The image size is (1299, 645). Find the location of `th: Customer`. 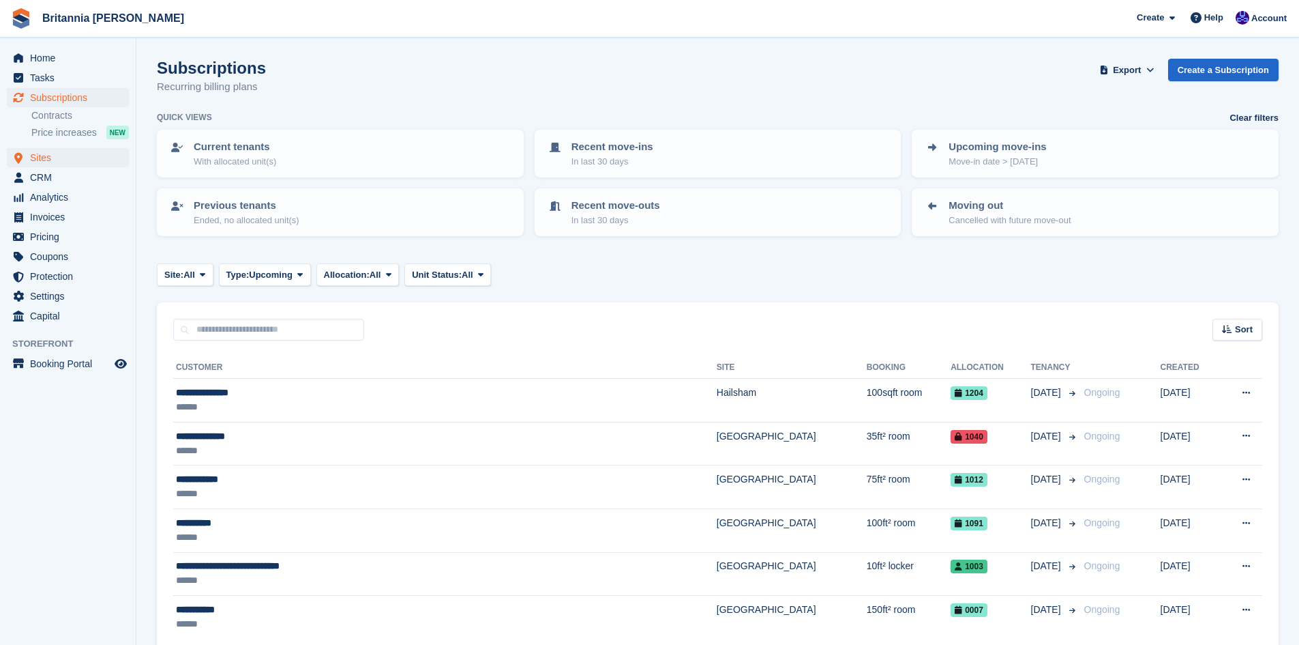

th: Customer is located at coordinates (445, 368).